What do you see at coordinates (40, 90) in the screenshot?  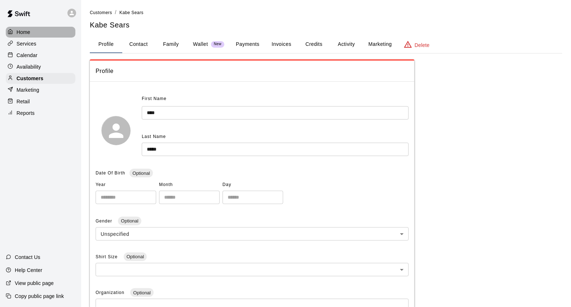 I see `a: Marketing` at bounding box center [40, 90].